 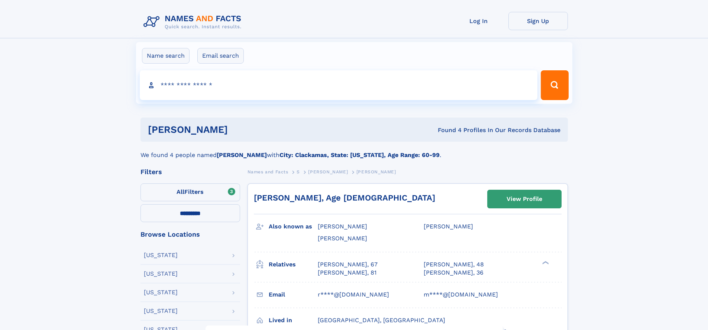 What do you see at coordinates (339, 85) in the screenshot?
I see `input: search input` at bounding box center [339, 85].